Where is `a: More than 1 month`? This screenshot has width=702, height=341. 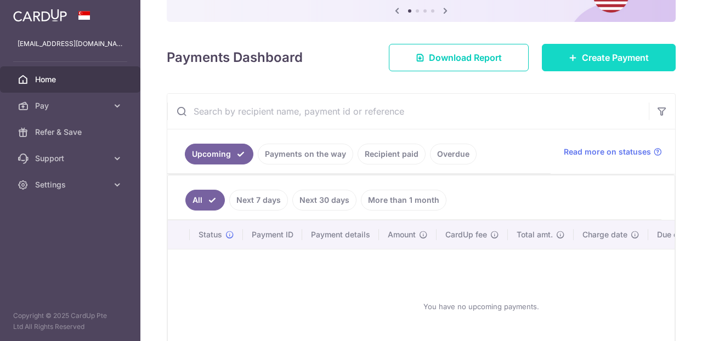 a: More than 1 month is located at coordinates (404, 200).